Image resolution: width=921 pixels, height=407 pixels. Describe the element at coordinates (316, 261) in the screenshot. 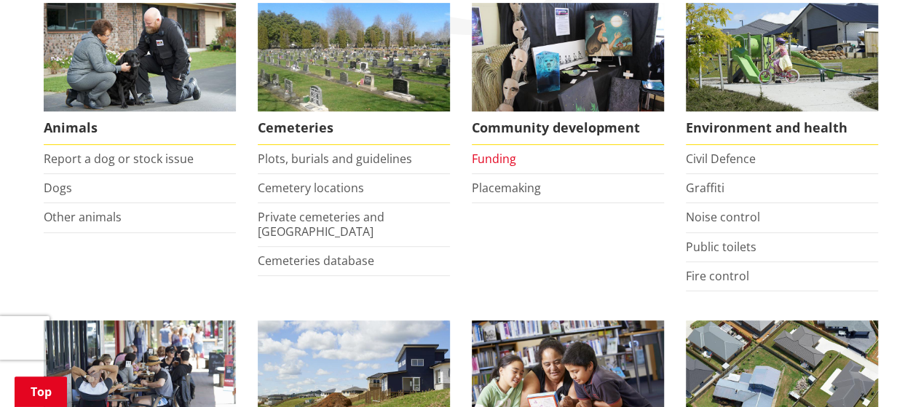

I see `a: Cemeteries database` at that location.